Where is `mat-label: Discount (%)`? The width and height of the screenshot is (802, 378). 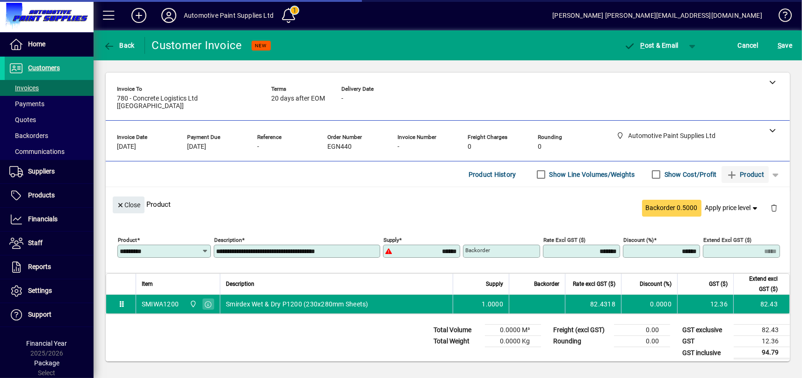
mat-label: Discount (%) is located at coordinates (638, 240).